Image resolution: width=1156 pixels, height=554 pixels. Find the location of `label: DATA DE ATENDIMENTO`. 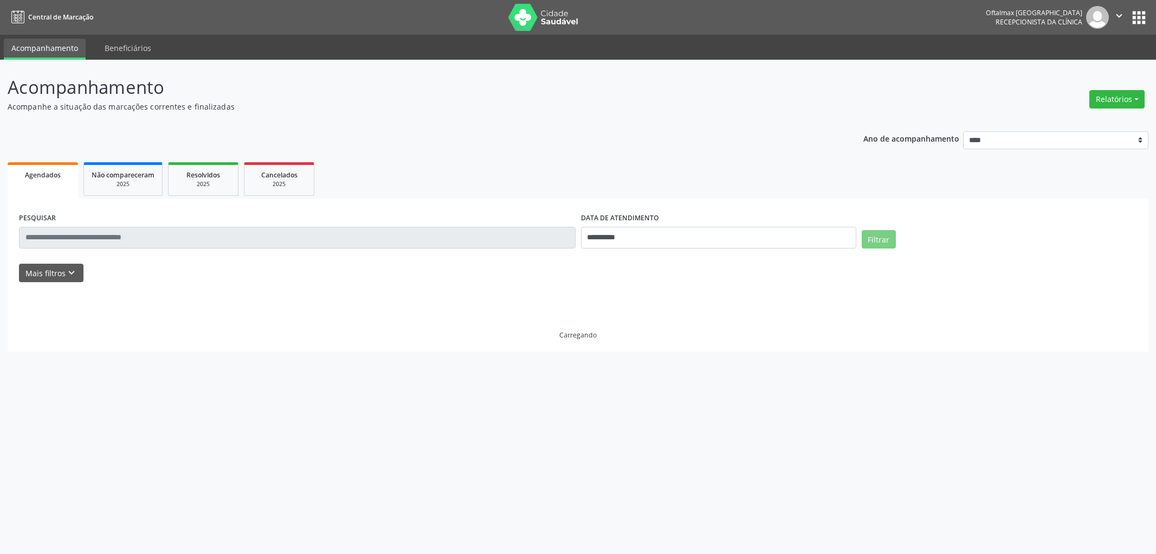

label: DATA DE ATENDIMENTO is located at coordinates (620, 218).